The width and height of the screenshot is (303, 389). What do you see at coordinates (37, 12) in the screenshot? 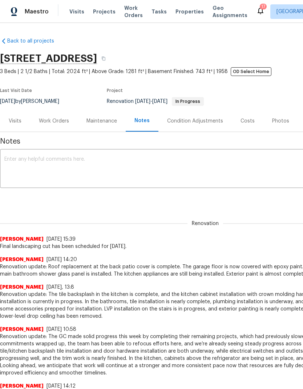
I see `span: Maestro` at bounding box center [37, 12].